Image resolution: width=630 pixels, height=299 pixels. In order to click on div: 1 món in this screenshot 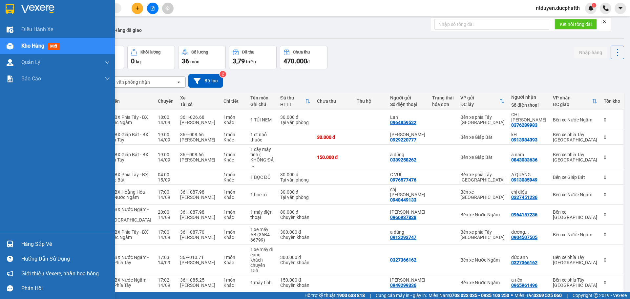, I will do `click(233, 175)`.